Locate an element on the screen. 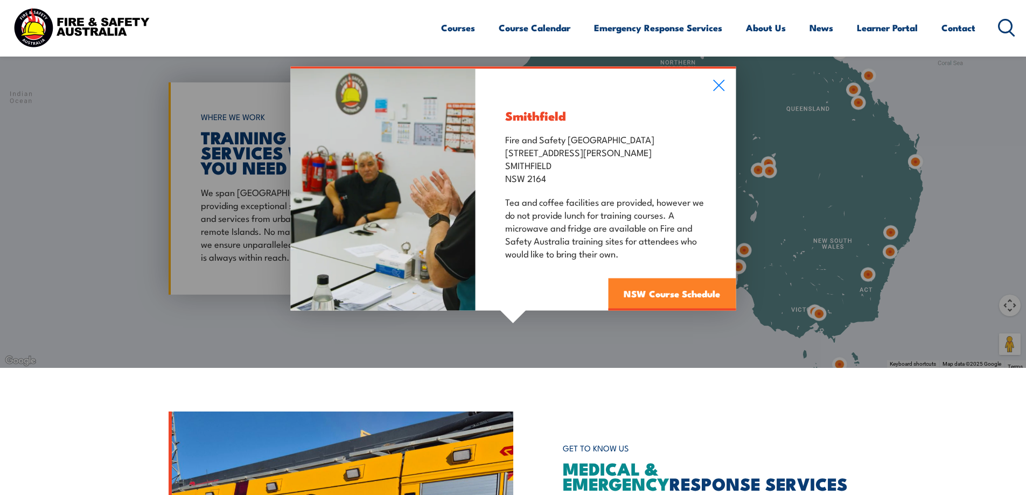  a: NSW Course Schedule is located at coordinates (671, 294).